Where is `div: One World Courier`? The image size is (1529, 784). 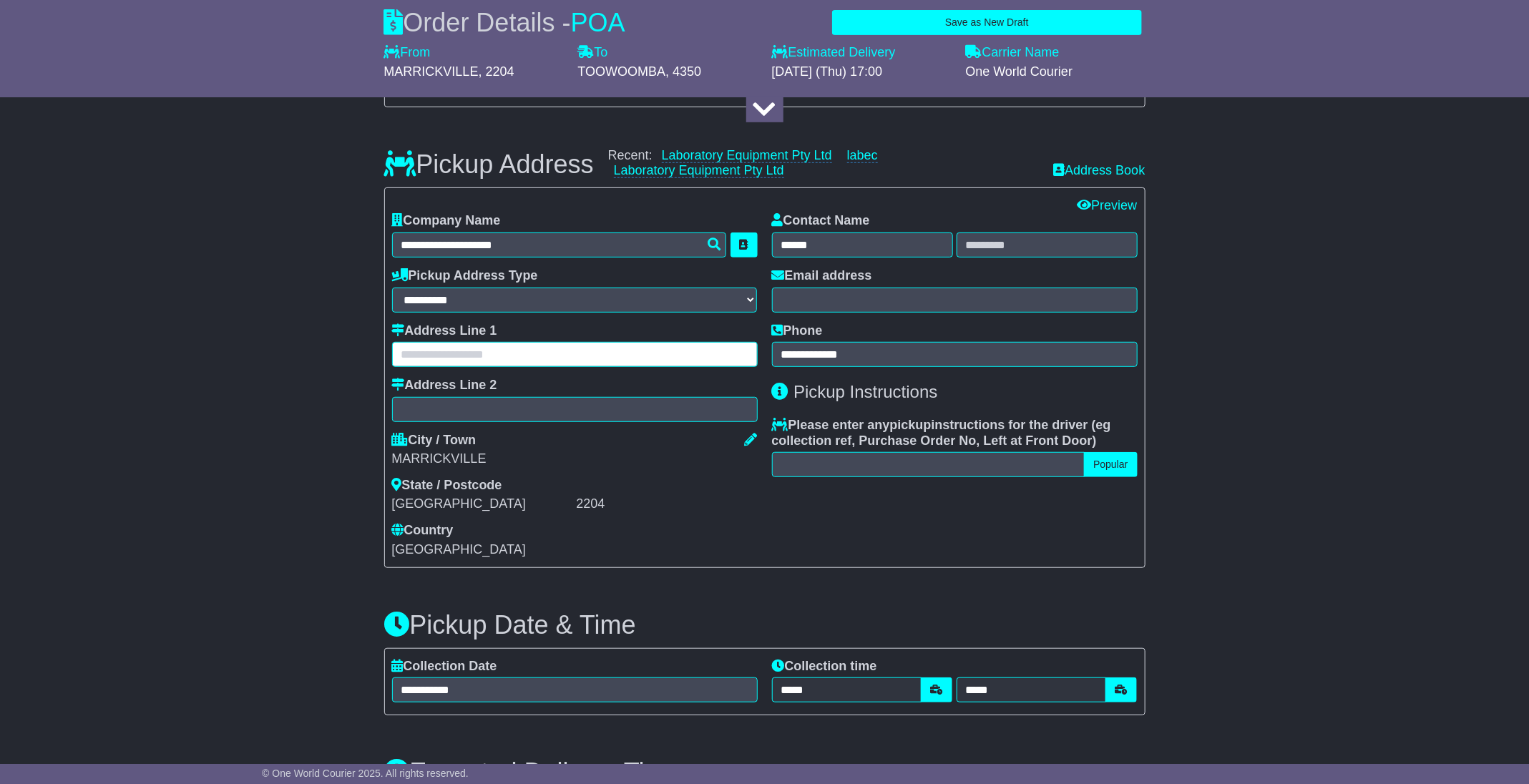
div: One World Courier is located at coordinates (1055, 73).